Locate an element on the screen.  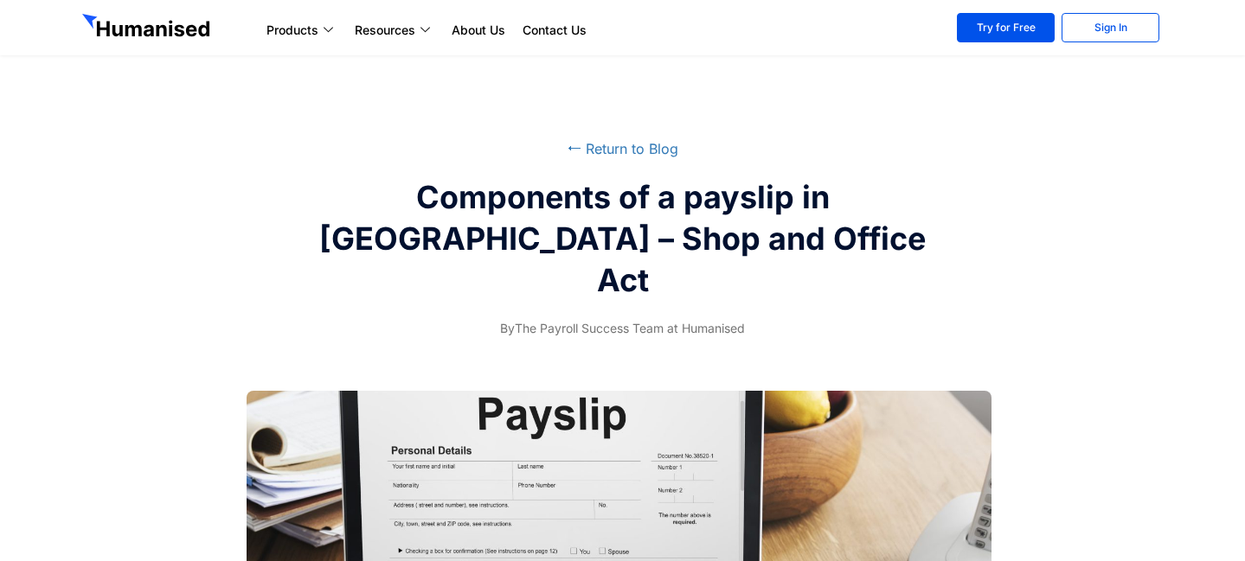
a: ⭠ Return to Blog is located at coordinates (623, 149).